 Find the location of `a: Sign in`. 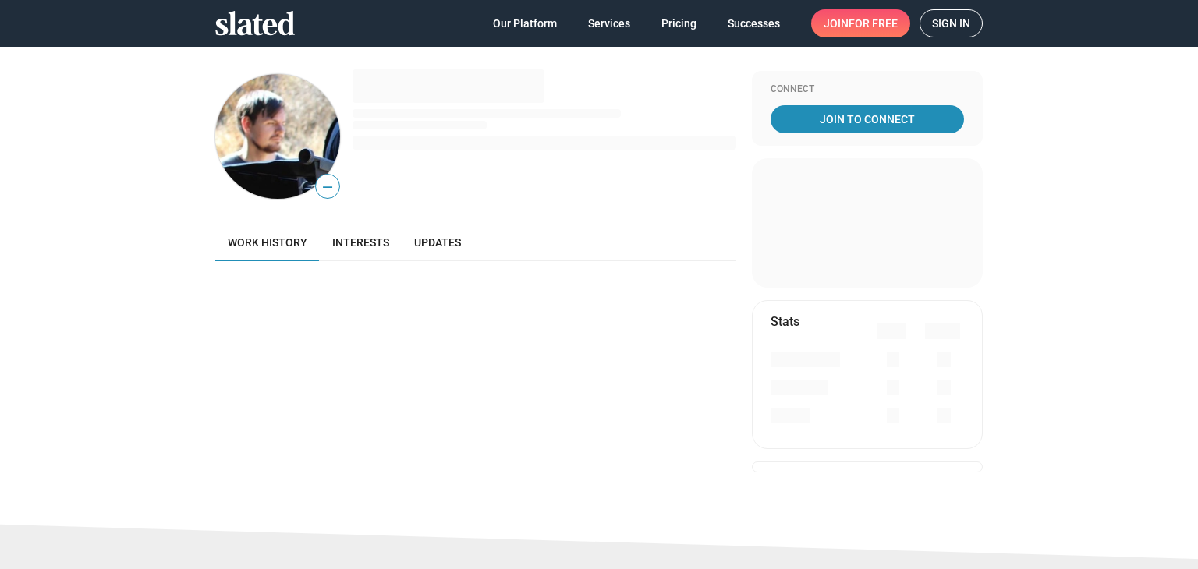

a: Sign in is located at coordinates (951, 23).